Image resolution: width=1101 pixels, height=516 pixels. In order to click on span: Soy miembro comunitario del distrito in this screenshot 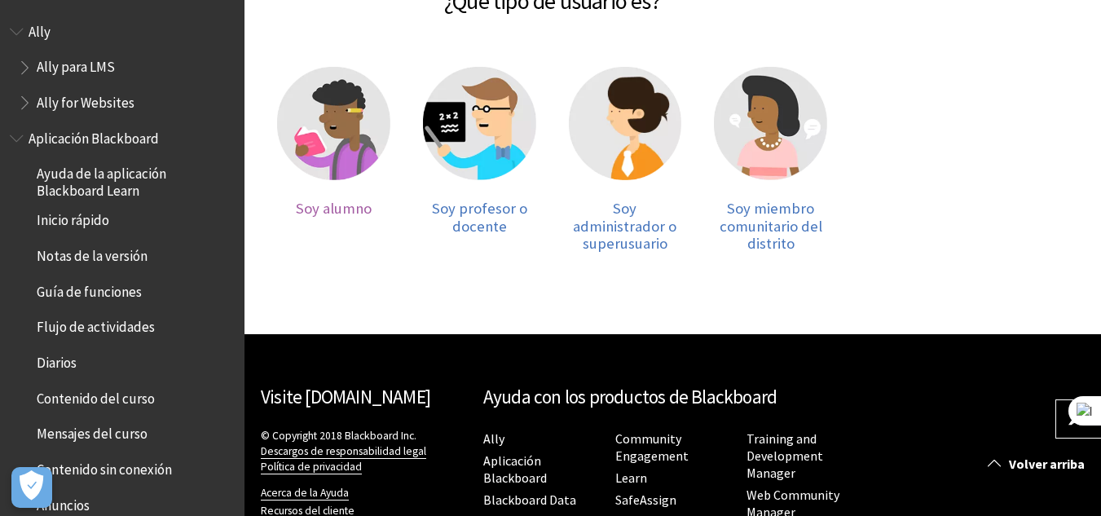, I will do `click(771, 226)`.